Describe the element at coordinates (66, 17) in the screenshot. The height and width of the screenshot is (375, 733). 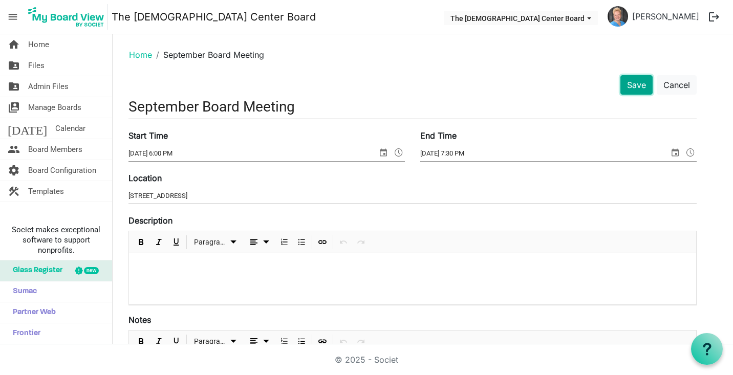
I see `img: My Board View Logo` at that location.